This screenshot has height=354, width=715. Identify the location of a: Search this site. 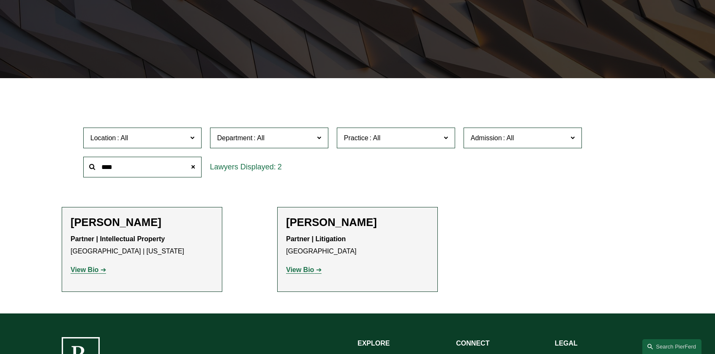
(672, 347).